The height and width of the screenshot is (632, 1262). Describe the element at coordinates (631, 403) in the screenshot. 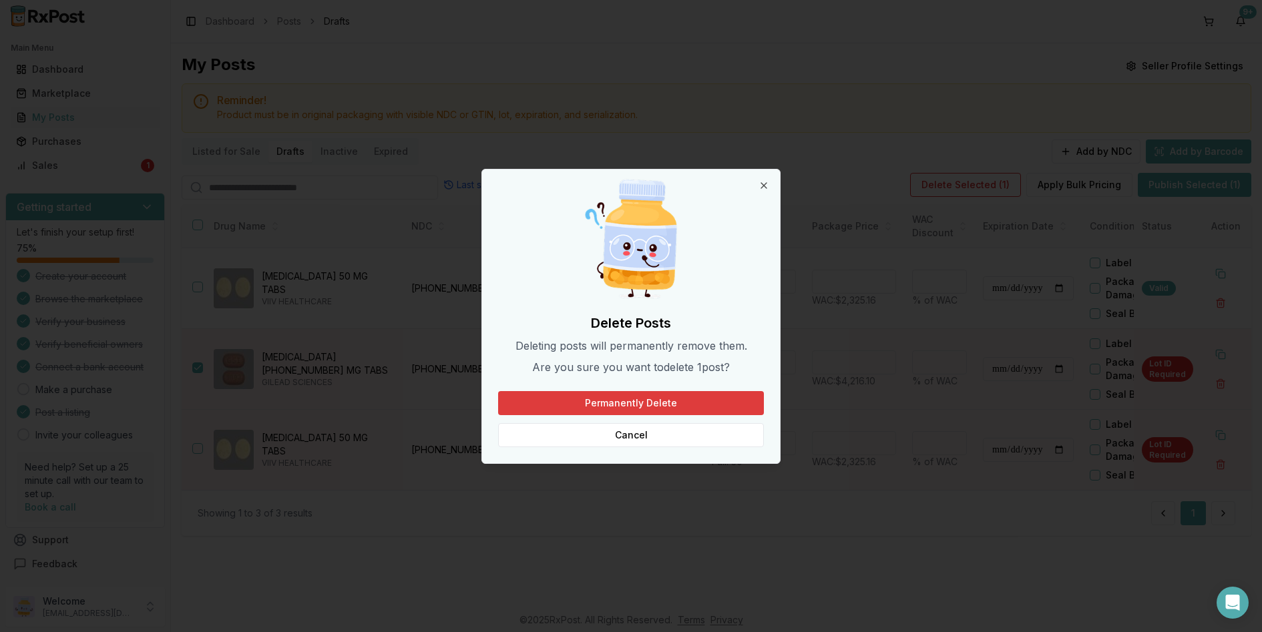

I see `button: Permanently Delete` at that location.